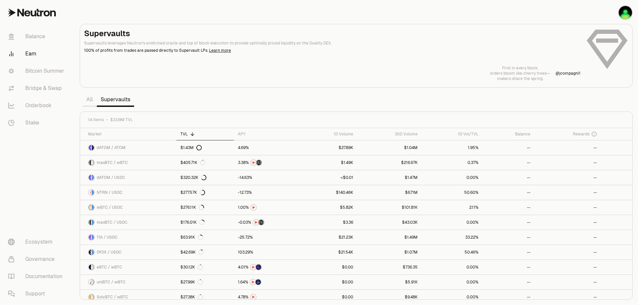 This screenshot has height=305, width=638. I want to click on a: $736.35, so click(389, 267).